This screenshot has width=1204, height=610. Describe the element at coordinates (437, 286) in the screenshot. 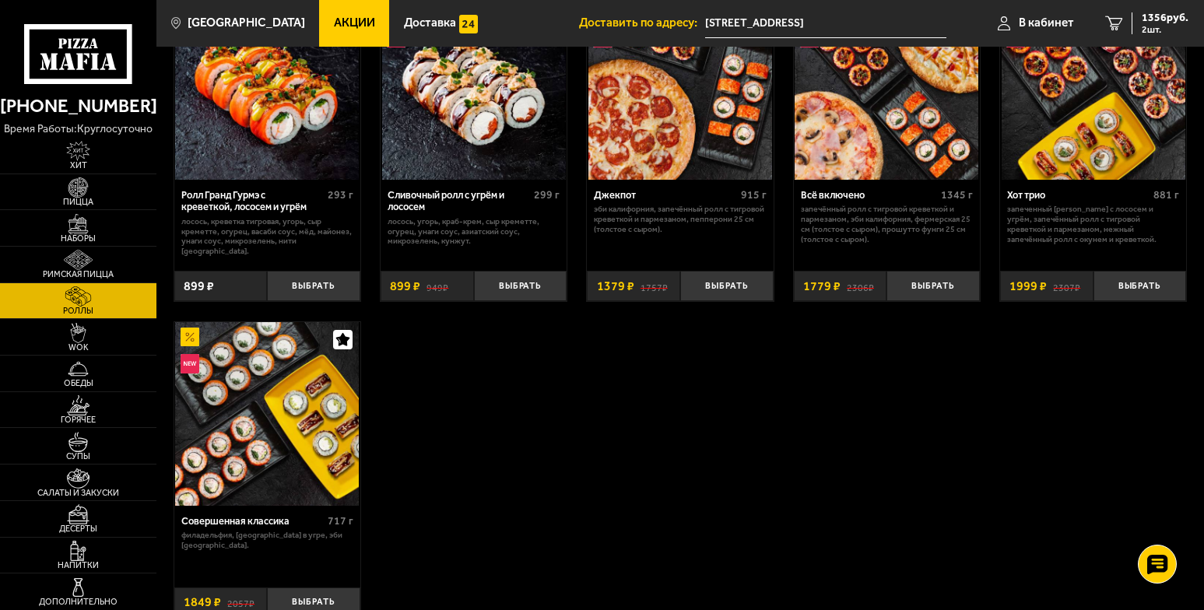

I see `s: 949 ₽` at that location.